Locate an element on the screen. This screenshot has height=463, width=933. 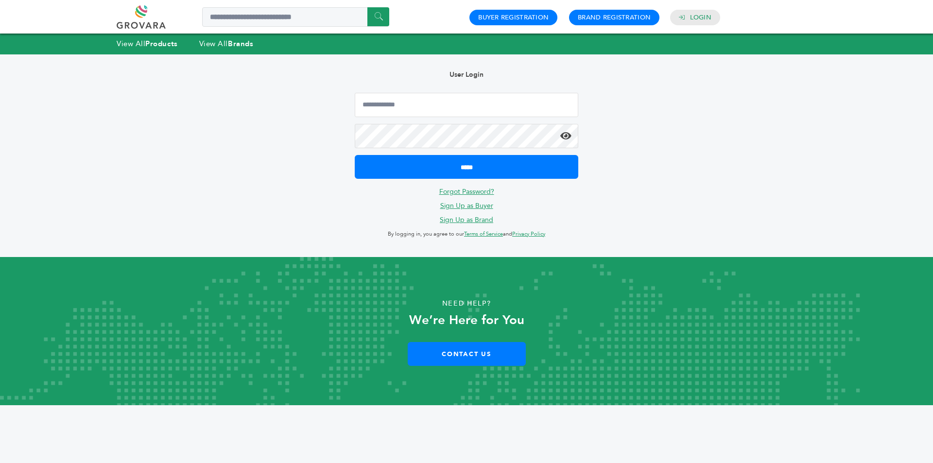
a: View AllBrands is located at coordinates (226, 44).